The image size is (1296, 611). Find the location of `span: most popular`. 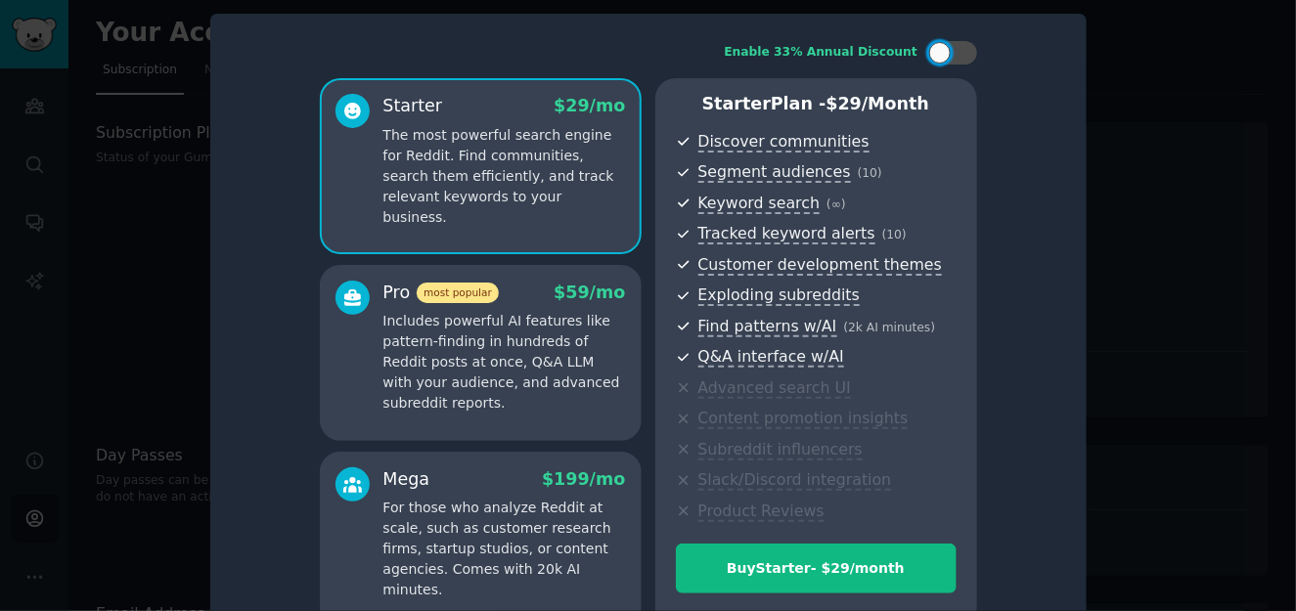

span: most popular is located at coordinates (458, 292).